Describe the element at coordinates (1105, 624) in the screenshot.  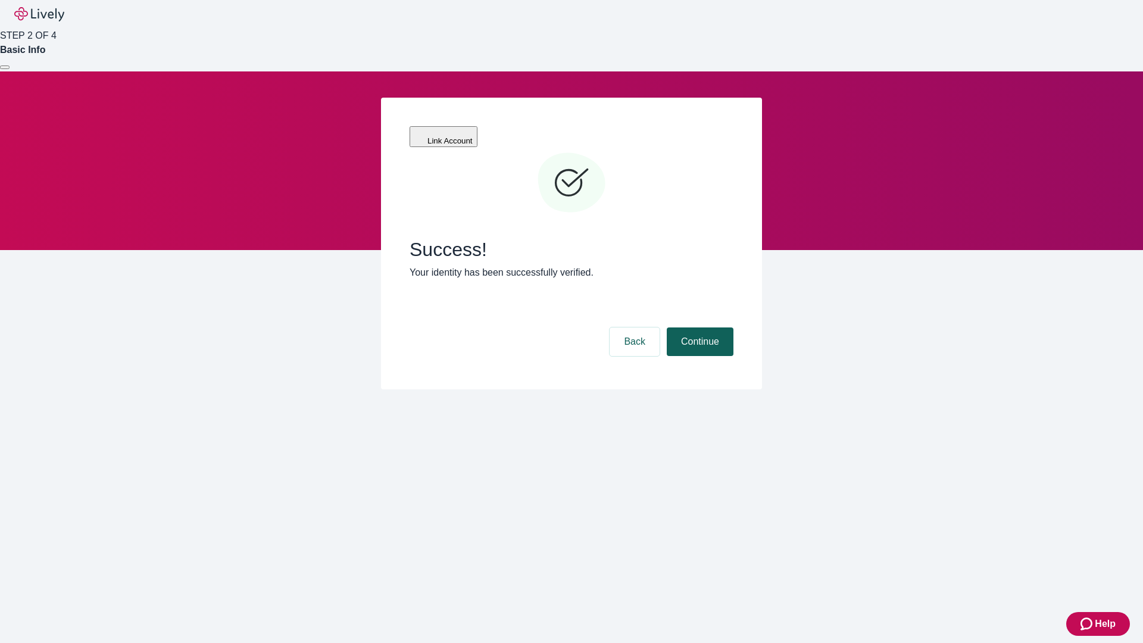
I see `span: Help` at that location.